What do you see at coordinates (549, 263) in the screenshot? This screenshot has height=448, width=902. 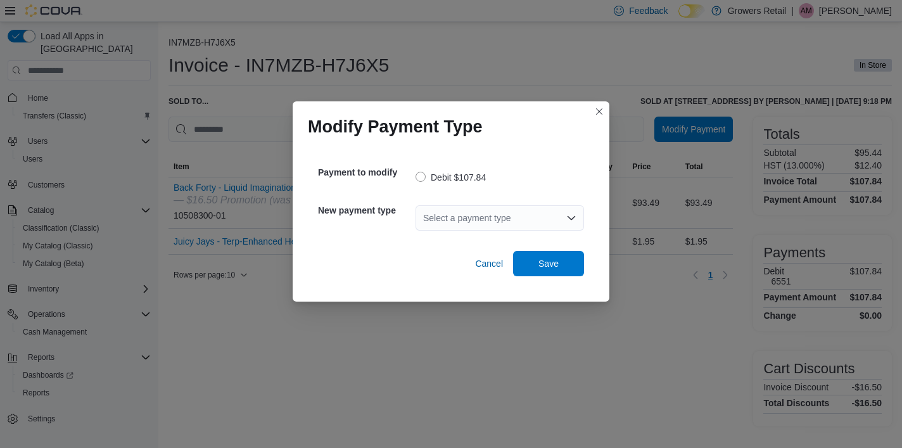 I see `span: Save` at bounding box center [549, 263].